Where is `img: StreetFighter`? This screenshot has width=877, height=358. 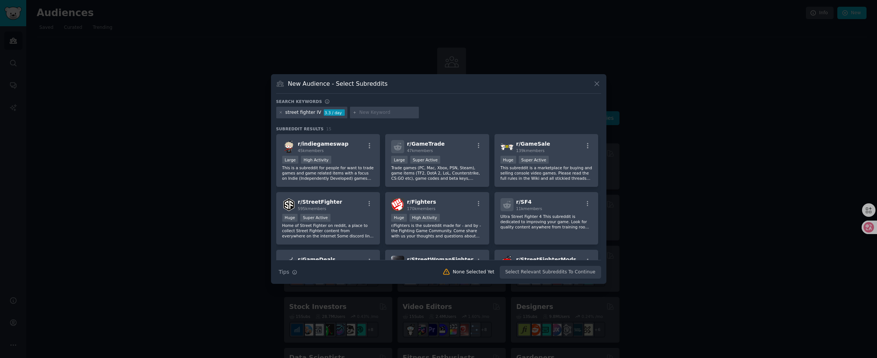
img: StreetFighter is located at coordinates (289, 204).